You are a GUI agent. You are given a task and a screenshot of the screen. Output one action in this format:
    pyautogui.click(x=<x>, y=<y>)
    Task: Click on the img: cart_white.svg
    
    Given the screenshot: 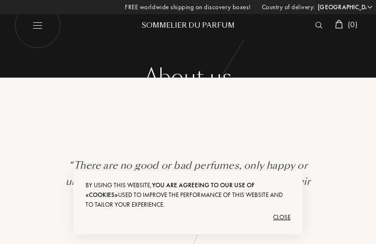 What is the action you would take?
    pyautogui.click(x=339, y=24)
    